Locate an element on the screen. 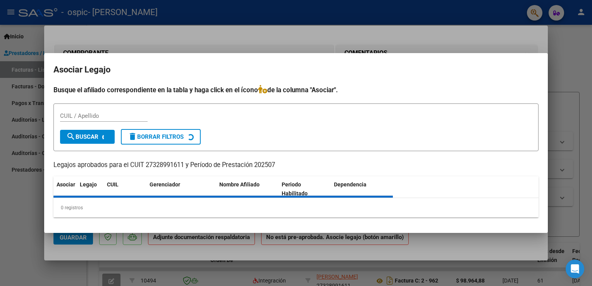 This screenshot has height=286, width=592. span: Nombre Afiliado is located at coordinates (240, 185).